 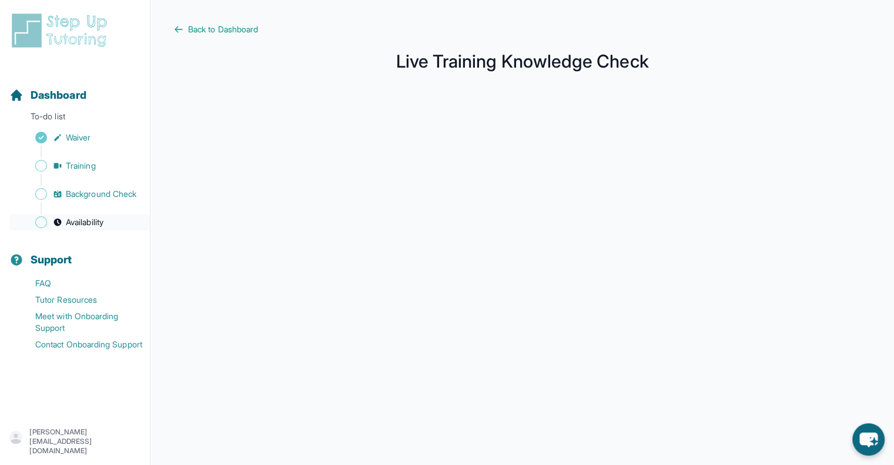 I want to click on span: Support, so click(x=51, y=260).